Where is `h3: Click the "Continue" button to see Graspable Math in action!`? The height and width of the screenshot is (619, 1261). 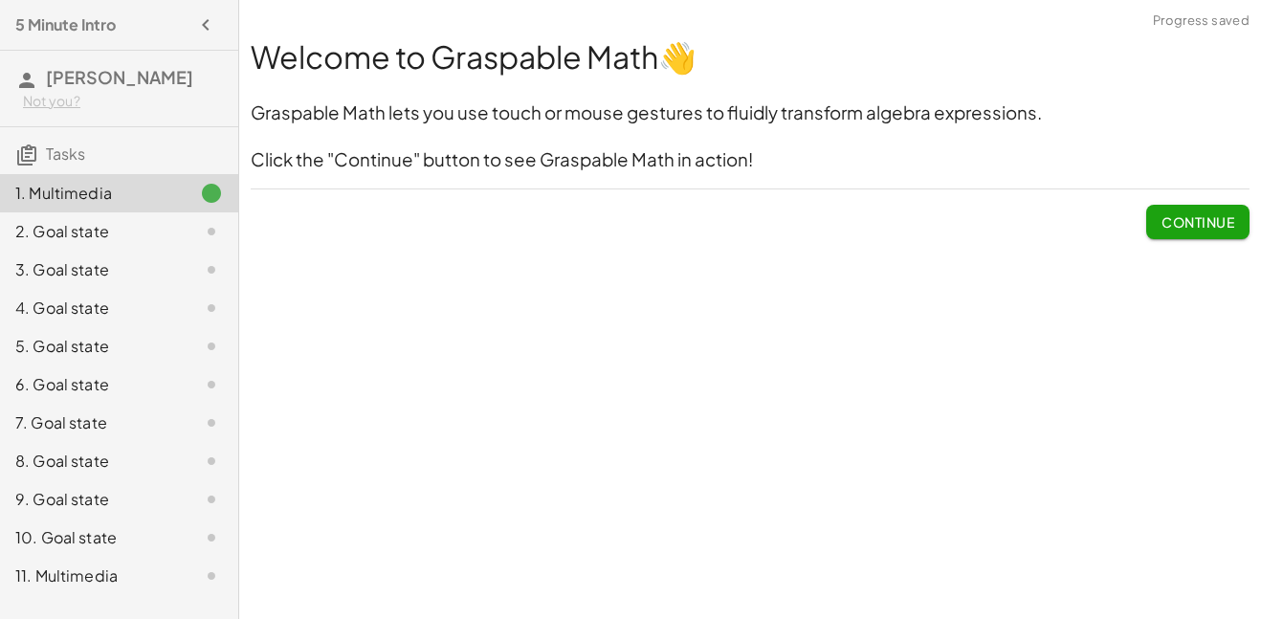 h3: Click the "Continue" button to see Graspable Math in action! is located at coordinates (750, 160).